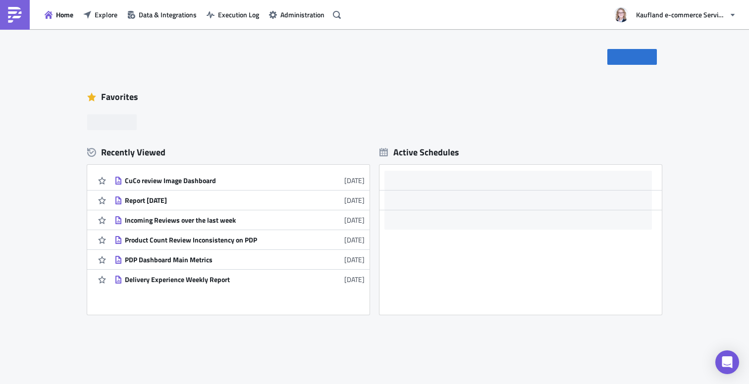  Describe the element at coordinates (354, 200) in the screenshot. I see `time: 2025-10-09T10:02:22Z` at that location.